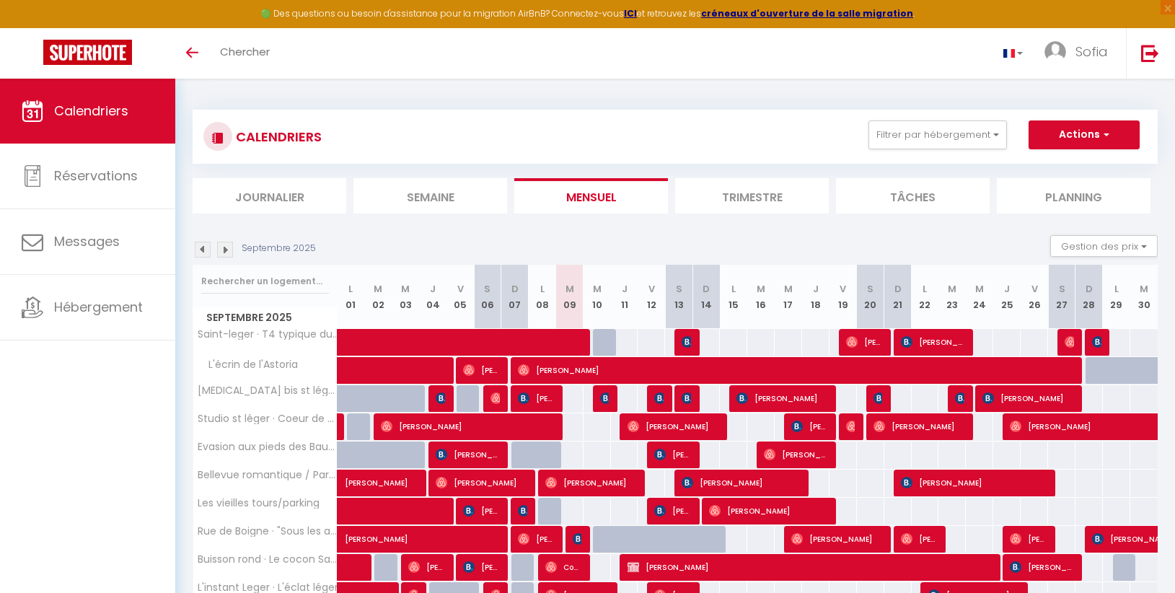 Image resolution: width=1175 pixels, height=593 pixels. Describe the element at coordinates (351, 296) in the screenshot. I see `th: 01` at that location.